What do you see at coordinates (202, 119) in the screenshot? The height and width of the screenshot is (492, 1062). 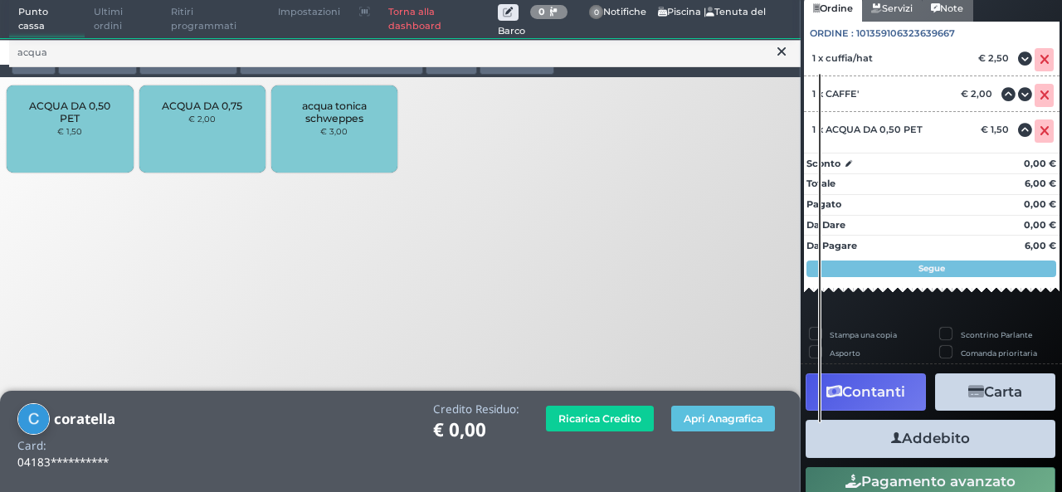 I see `small: € 2,00` at bounding box center [202, 119].